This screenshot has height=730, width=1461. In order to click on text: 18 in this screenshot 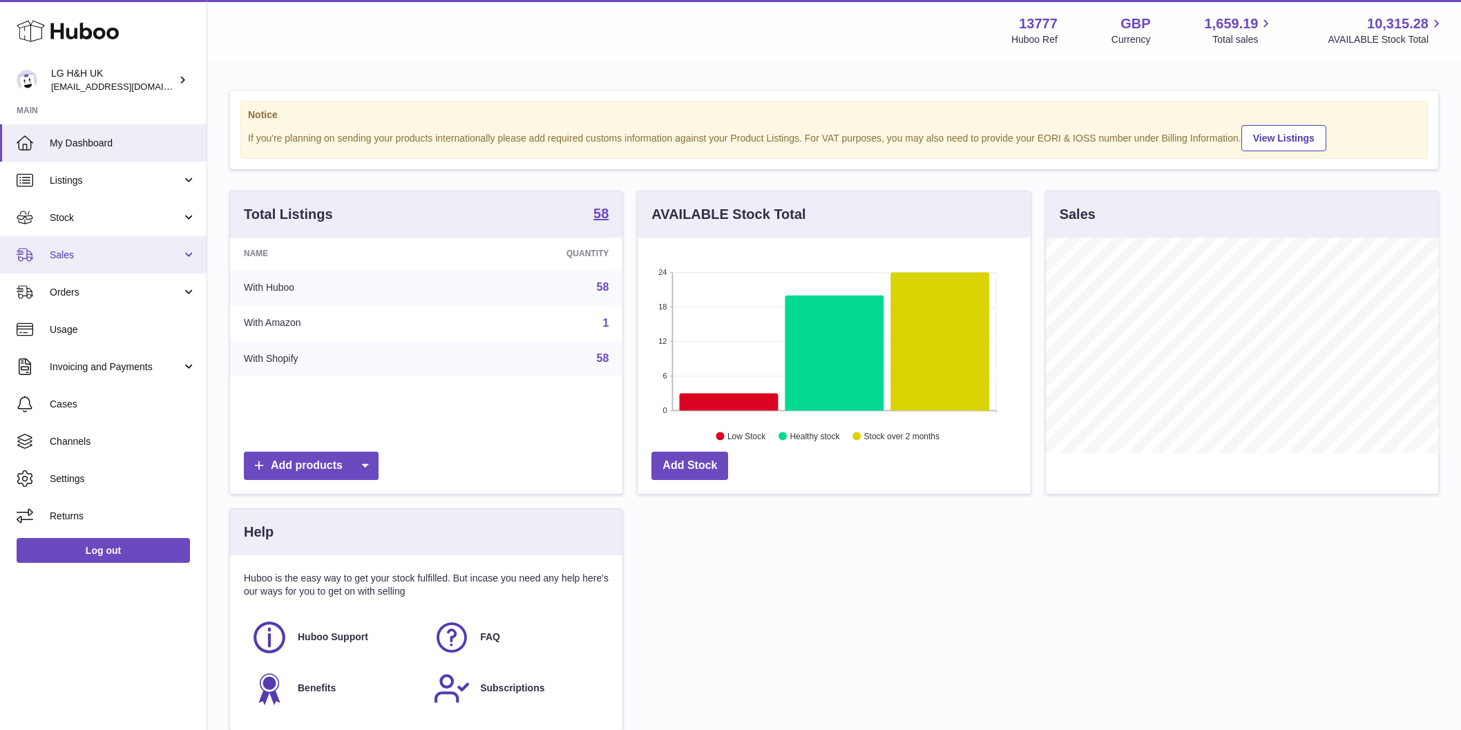, I will do `click(663, 307)`.